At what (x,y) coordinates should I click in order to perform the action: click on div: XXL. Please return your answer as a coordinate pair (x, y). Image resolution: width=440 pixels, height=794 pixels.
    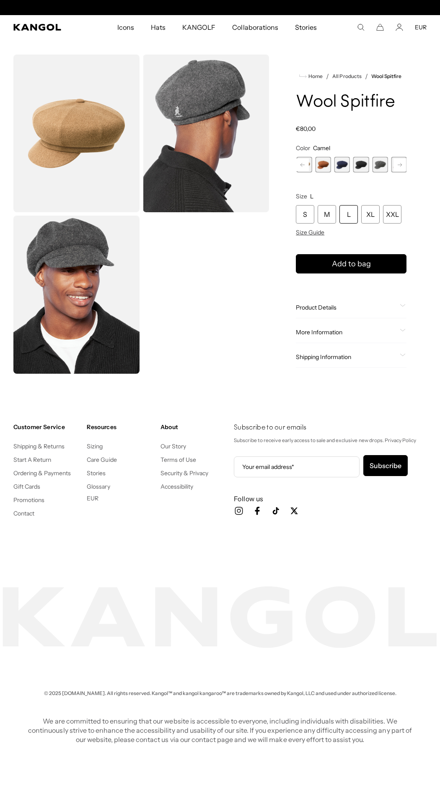
    Looking at the image, I should click on (392, 214).